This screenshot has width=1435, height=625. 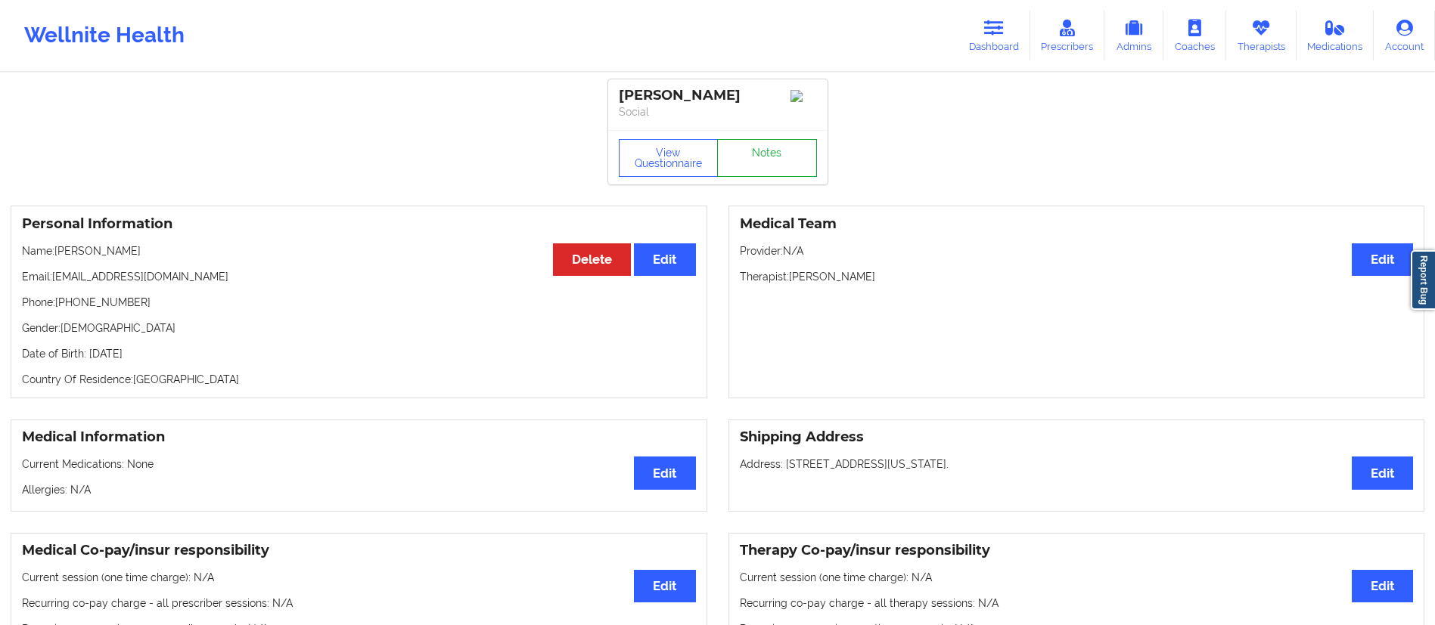 I want to click on a: Report Bug, so click(x=1422, y=280).